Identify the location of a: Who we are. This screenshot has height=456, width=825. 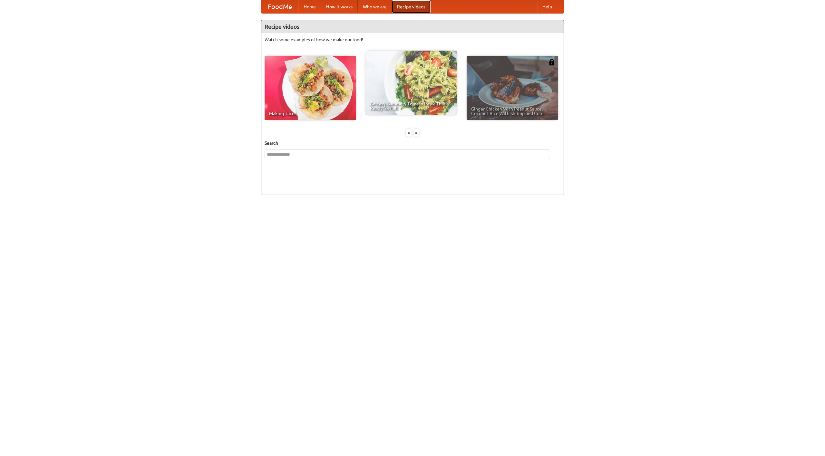
(375, 7).